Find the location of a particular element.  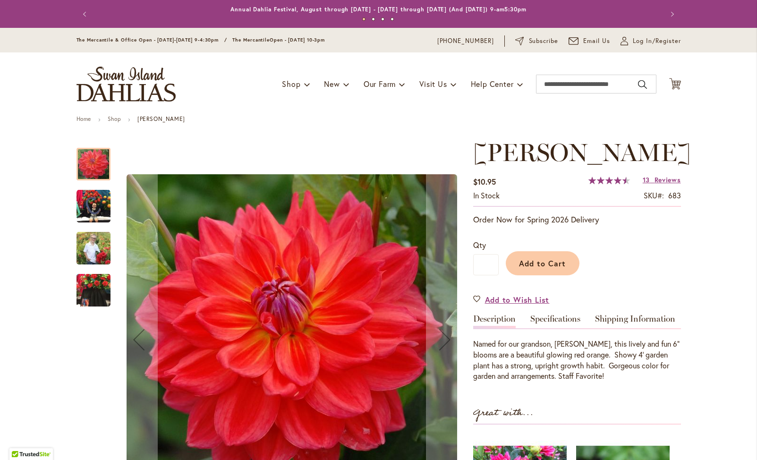

a: store logo is located at coordinates (126, 84).